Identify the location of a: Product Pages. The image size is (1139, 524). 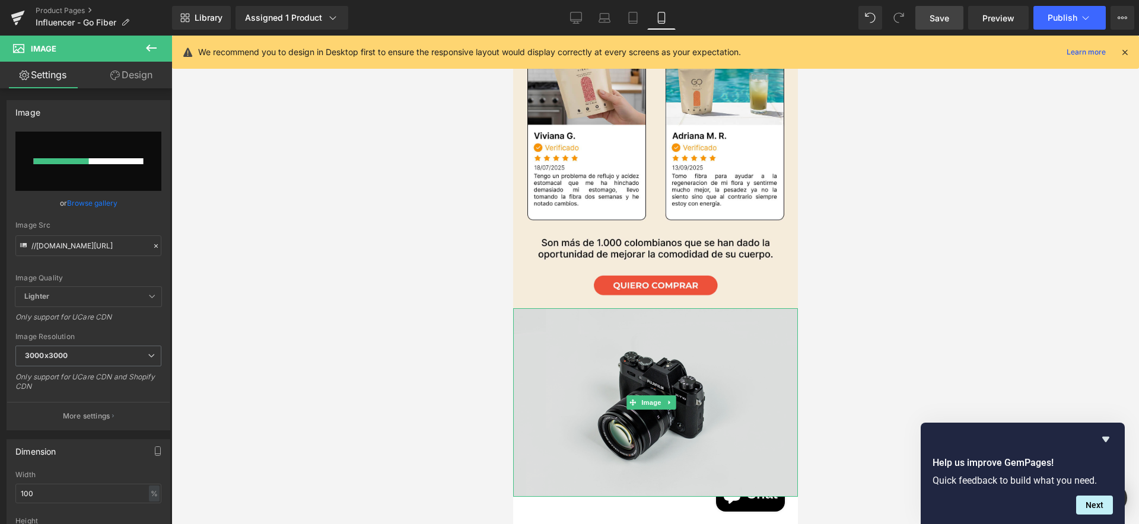
(104, 11).